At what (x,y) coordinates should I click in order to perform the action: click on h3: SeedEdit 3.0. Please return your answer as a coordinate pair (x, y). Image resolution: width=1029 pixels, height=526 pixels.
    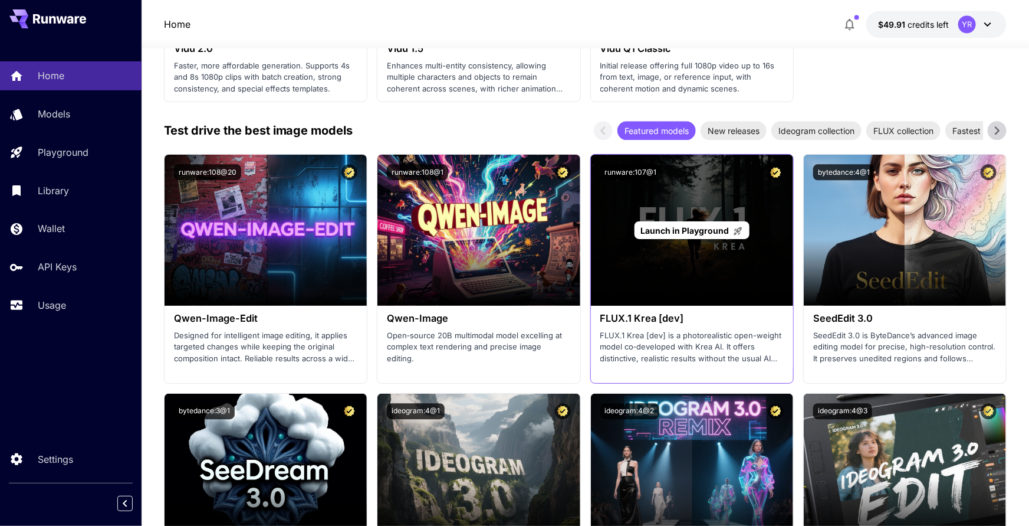
    Looking at the image, I should click on (905, 318).